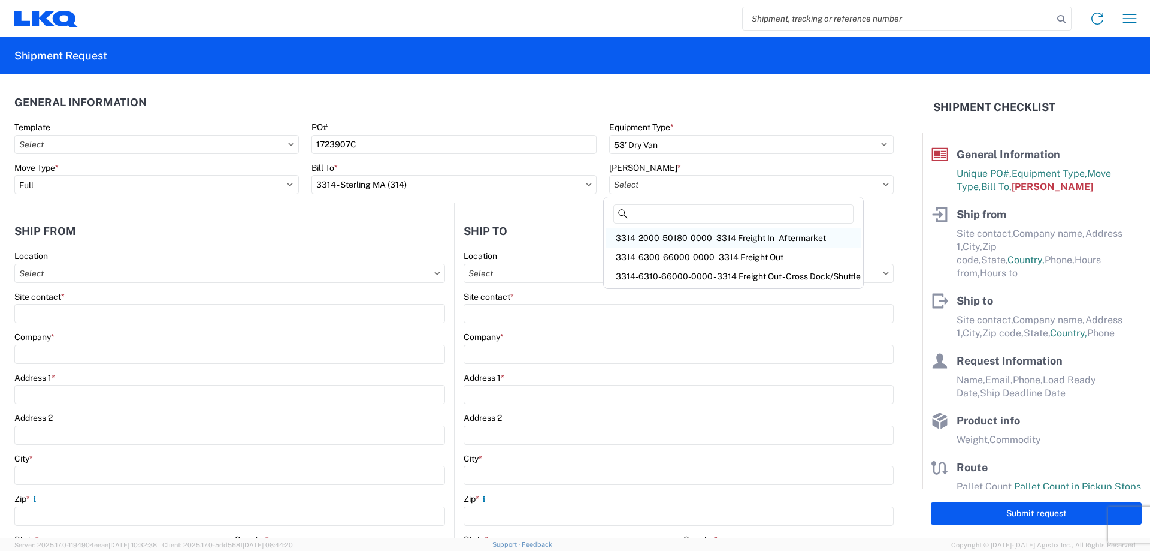  I want to click on span: Server: 2025.17.0-1194904eeae, so click(86, 545).